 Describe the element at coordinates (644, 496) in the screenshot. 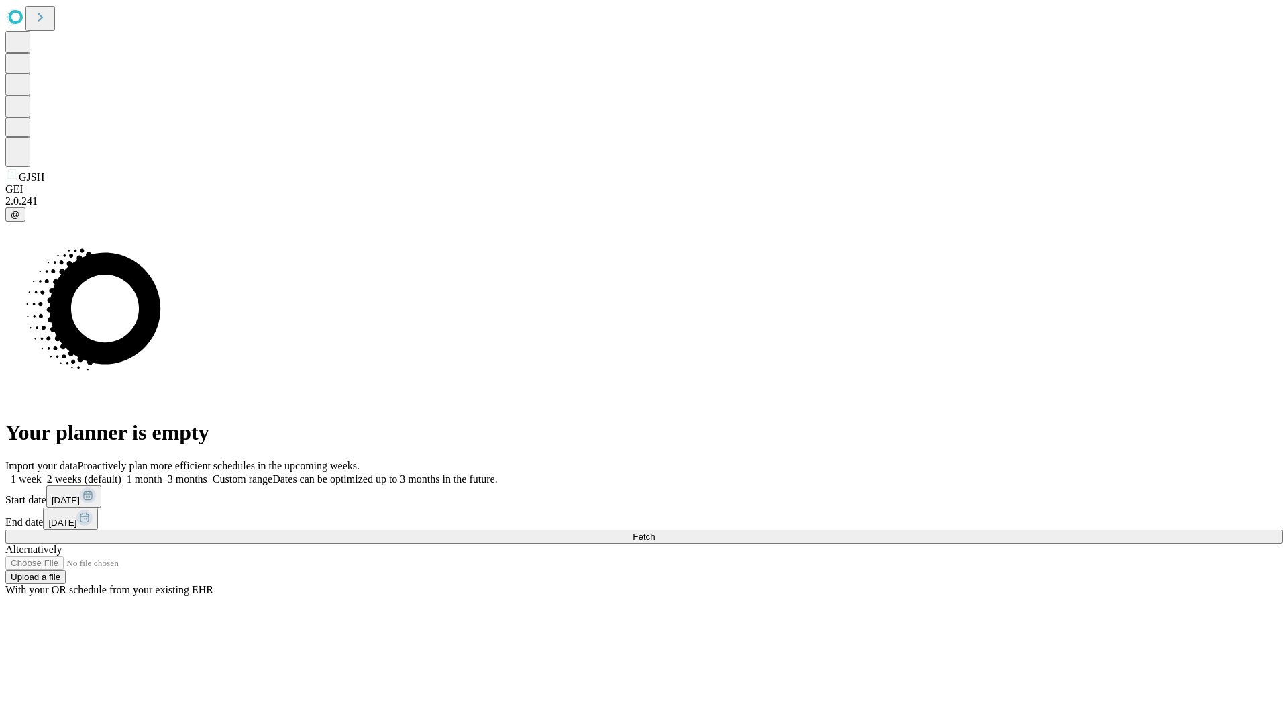

I see `div: Start date` at that location.